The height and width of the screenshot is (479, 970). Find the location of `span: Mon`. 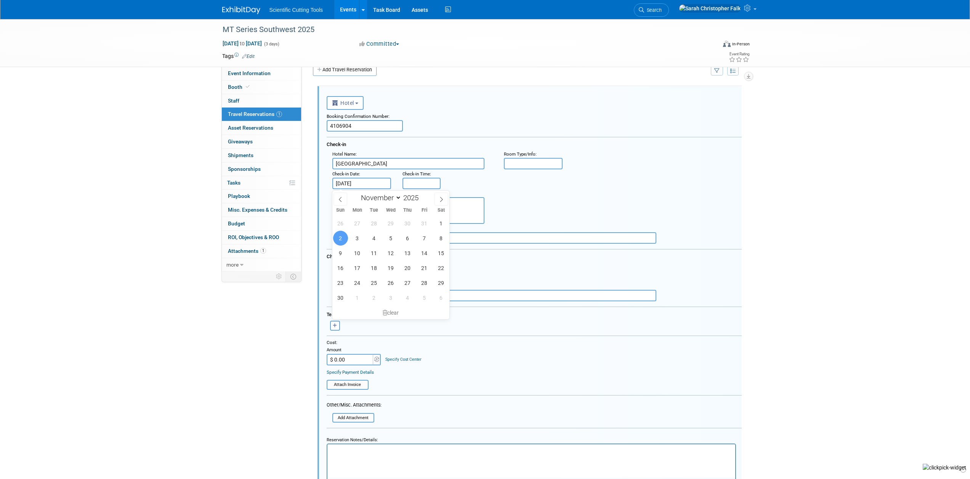

span: Mon is located at coordinates (357, 210).